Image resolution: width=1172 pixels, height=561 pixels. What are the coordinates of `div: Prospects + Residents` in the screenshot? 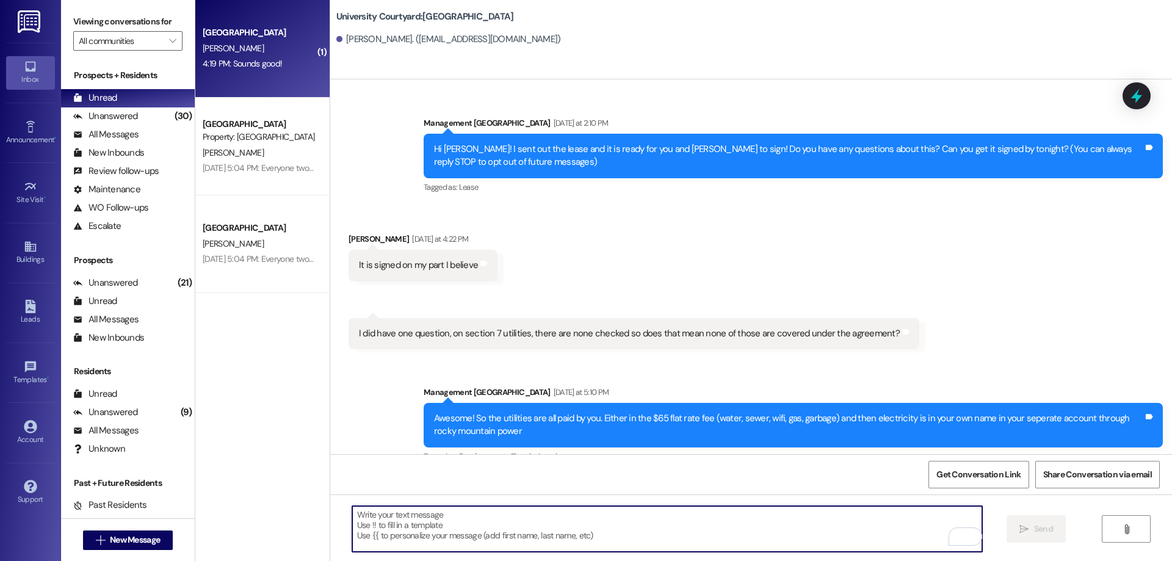 It's located at (128, 75).